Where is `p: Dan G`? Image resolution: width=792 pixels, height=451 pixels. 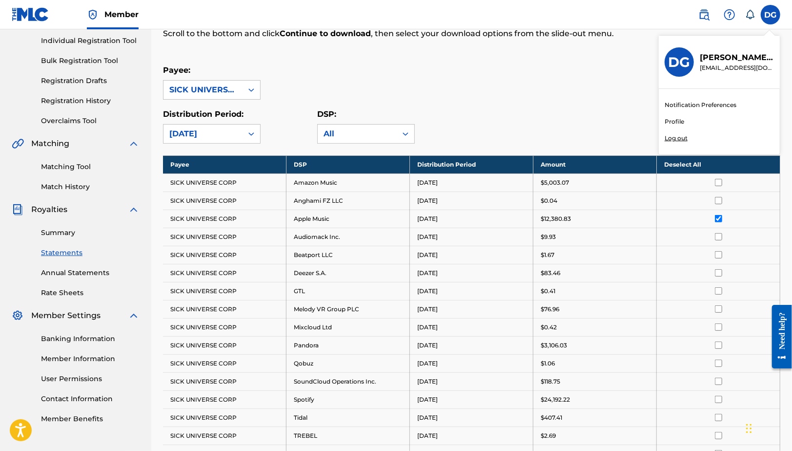
p: Dan G is located at coordinates (737, 58).